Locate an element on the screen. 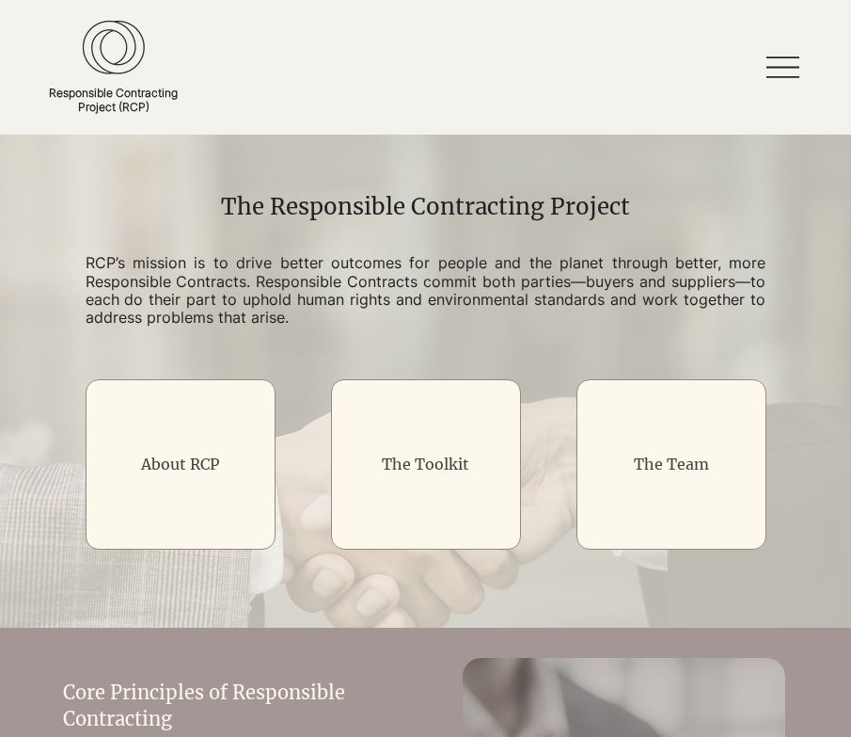 This screenshot has width=851, height=737. h1: The Responsible Contracting Project is located at coordinates (426, 207).